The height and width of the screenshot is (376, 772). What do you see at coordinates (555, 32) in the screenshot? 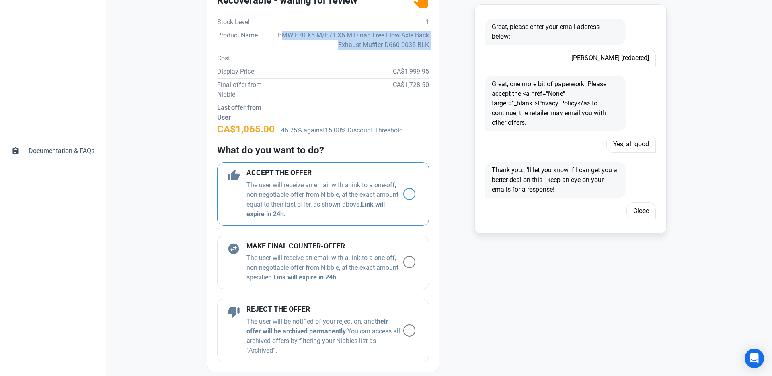
I see `span: Great, please enter your email address below:` at bounding box center [555, 32].